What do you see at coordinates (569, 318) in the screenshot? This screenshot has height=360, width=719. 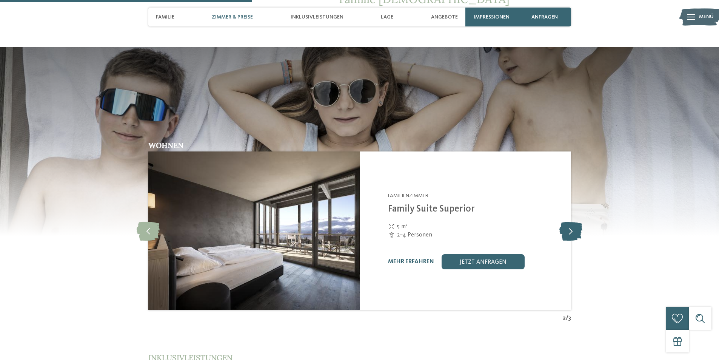 I see `span: 3` at bounding box center [569, 318].